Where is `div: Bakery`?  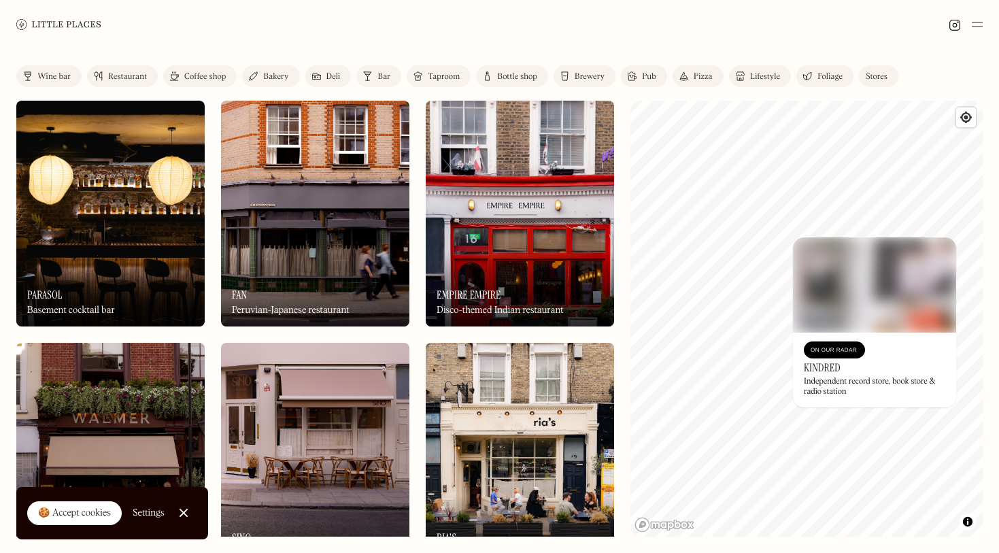
div: Bakery is located at coordinates (275, 77).